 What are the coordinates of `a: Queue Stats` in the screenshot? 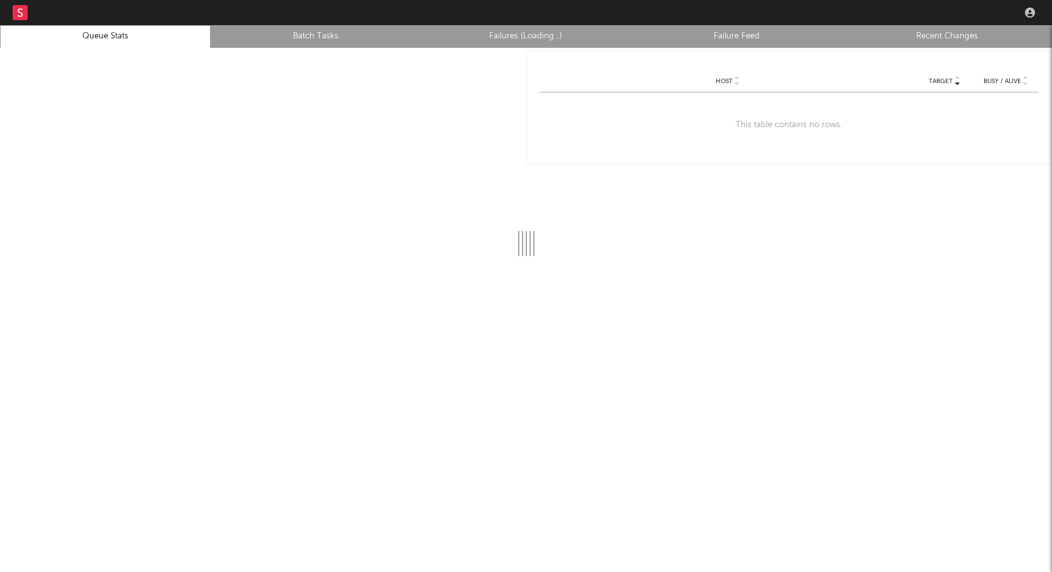 It's located at (105, 36).